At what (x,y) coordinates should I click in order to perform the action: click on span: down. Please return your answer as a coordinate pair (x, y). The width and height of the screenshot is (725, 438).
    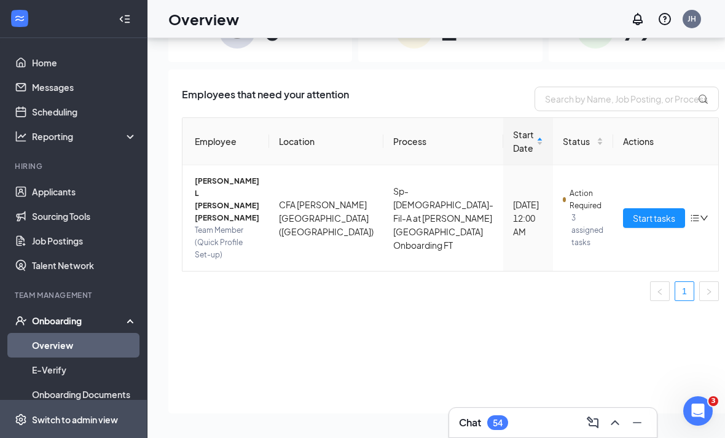
    Looking at the image, I should click on (704, 218).